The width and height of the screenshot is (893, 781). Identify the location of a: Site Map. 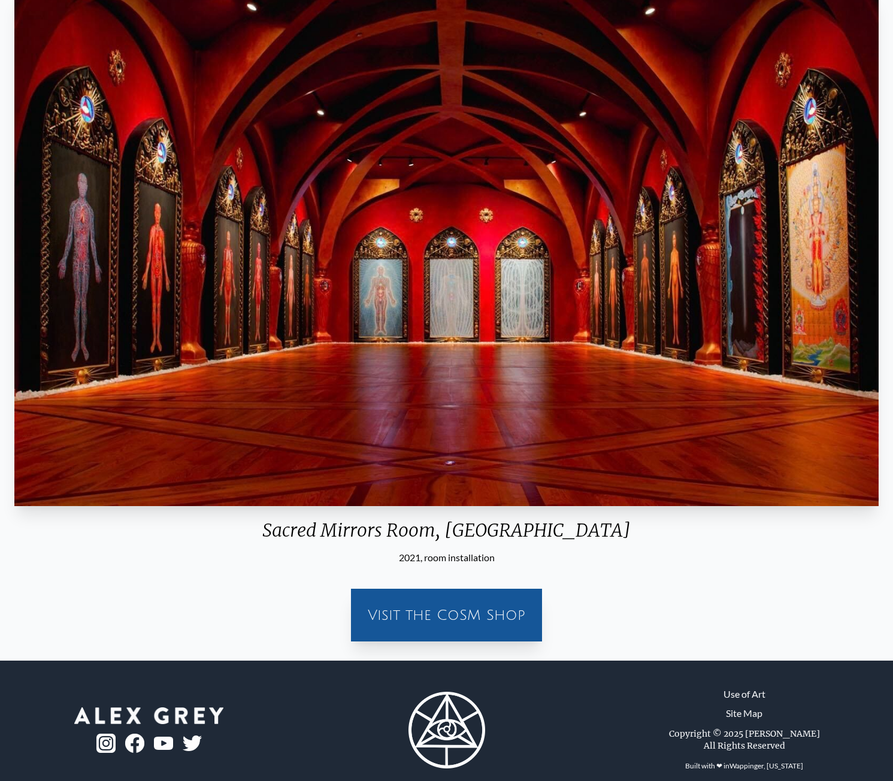
(744, 713).